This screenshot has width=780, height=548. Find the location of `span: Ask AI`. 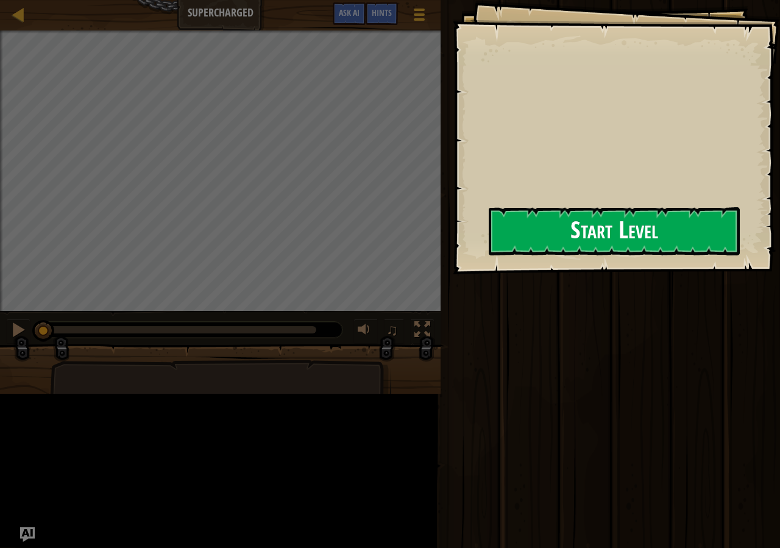

span: Ask AI is located at coordinates (349, 12).